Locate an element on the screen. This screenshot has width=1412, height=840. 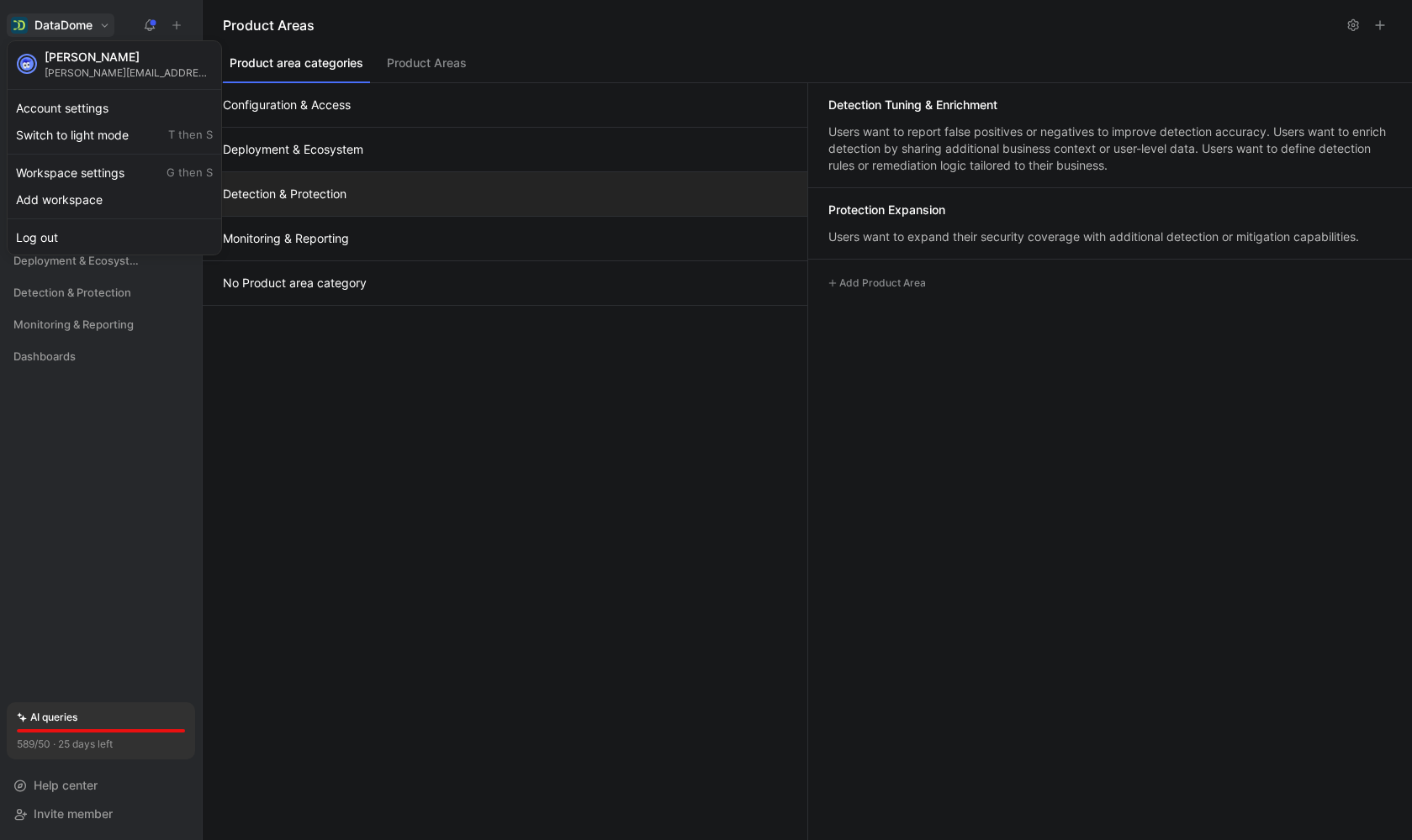
div: Account settings is located at coordinates (114, 108).